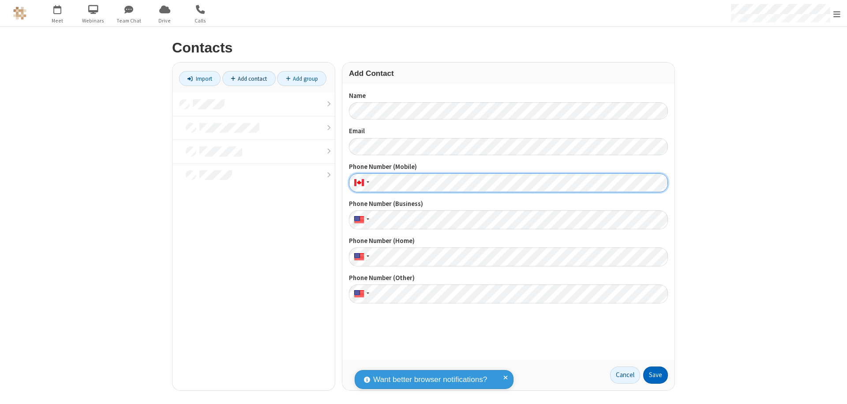  What do you see at coordinates (430, 380) in the screenshot?
I see `span: Want better browser notifications?` at bounding box center [430, 380].